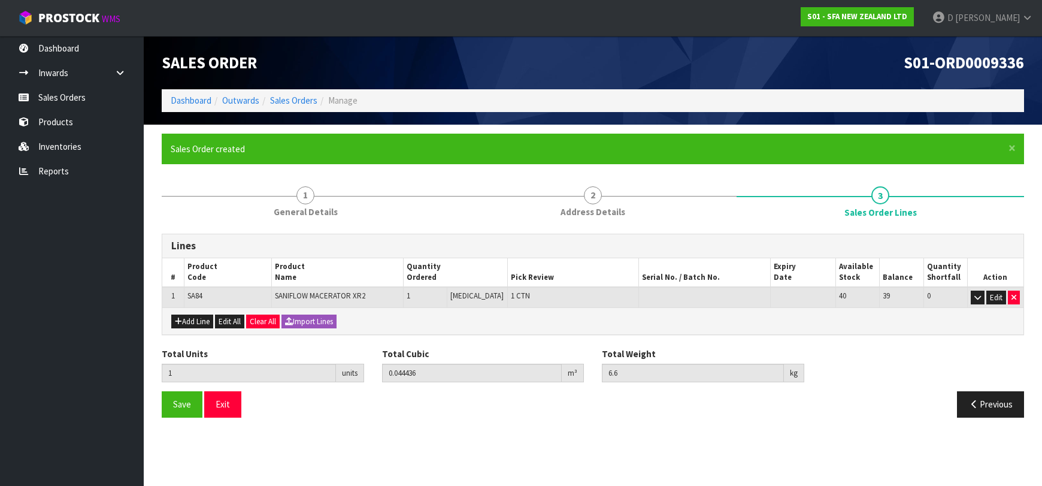 The width and height of the screenshot is (1042, 486). Describe the element at coordinates (248, 372) in the screenshot. I see `input: Total Units` at that location.